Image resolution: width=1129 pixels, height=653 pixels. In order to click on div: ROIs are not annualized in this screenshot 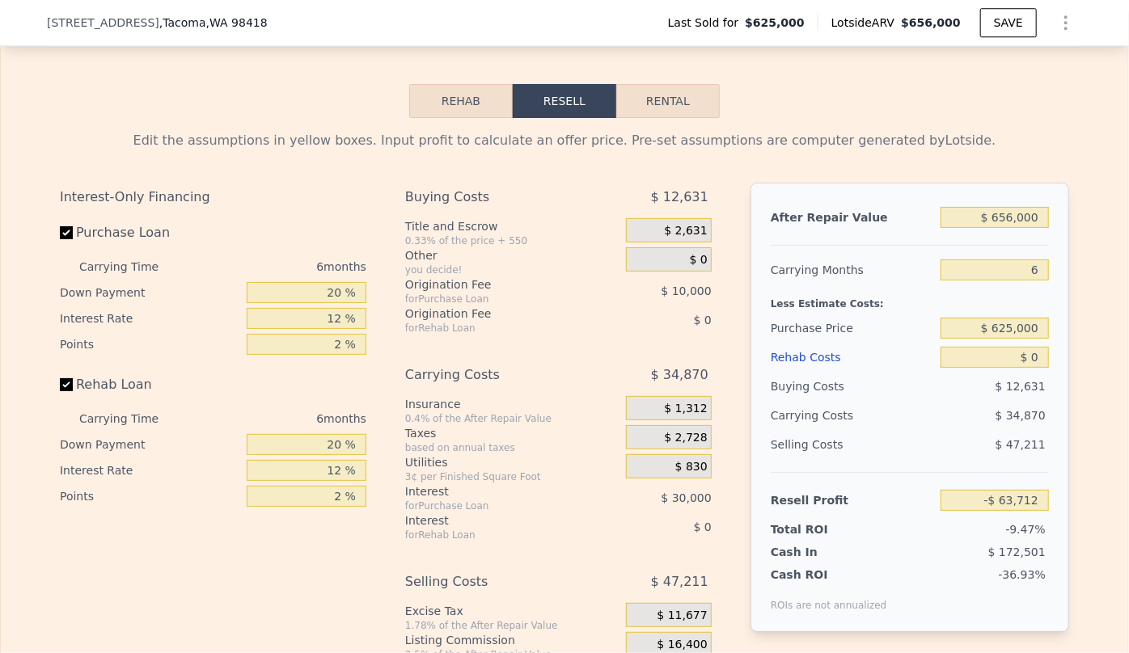, I will do `click(829, 598)`.